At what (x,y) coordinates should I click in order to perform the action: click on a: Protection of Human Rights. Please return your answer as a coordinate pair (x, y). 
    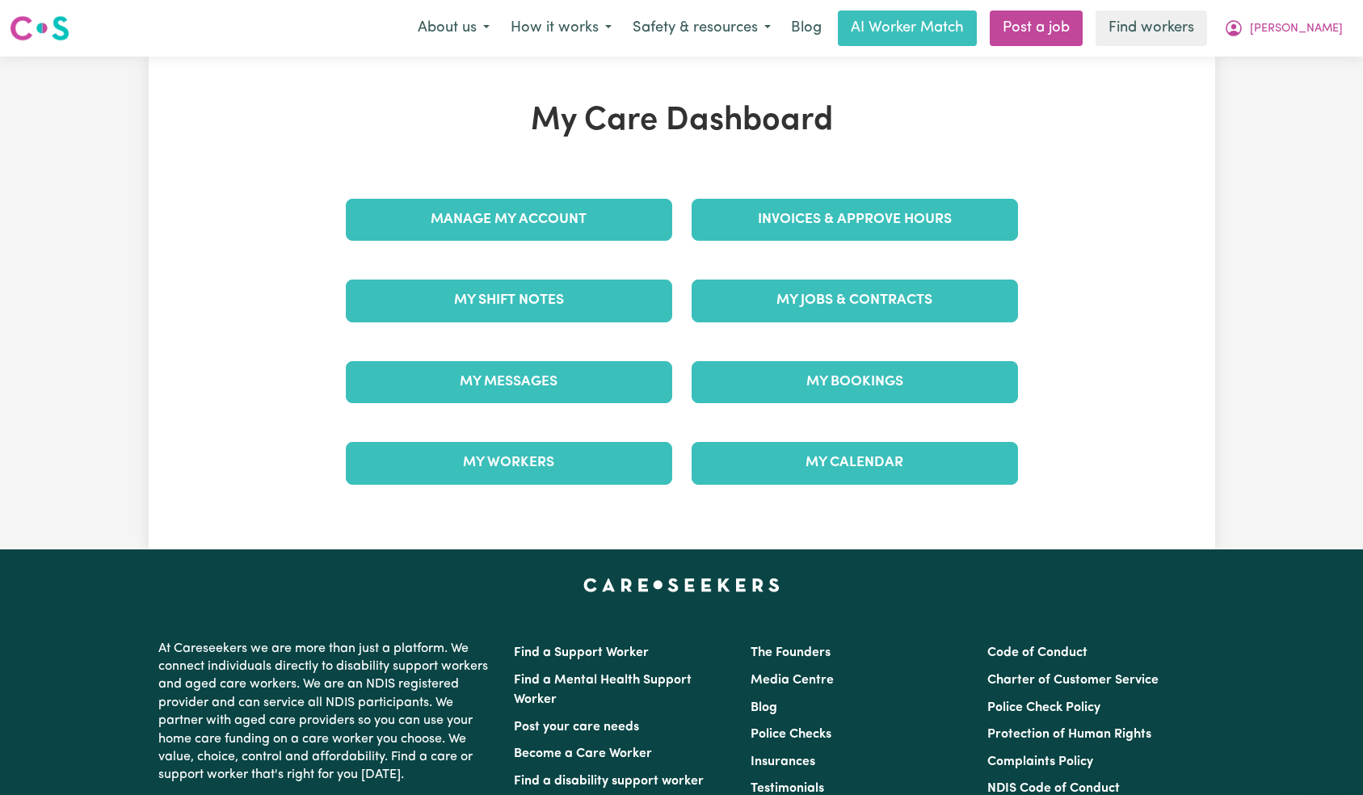
    Looking at the image, I should click on (1069, 735).